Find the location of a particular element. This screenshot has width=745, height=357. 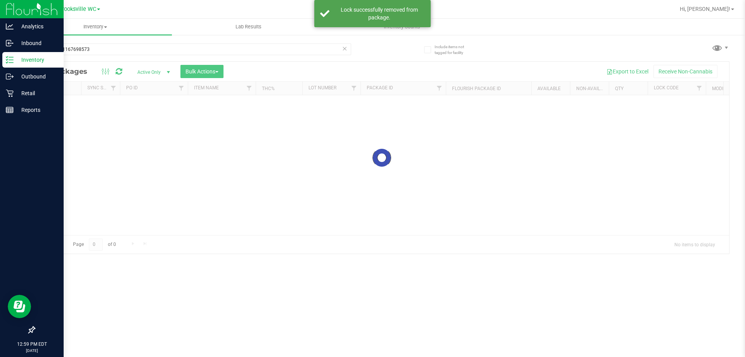

span: Brooksville WC is located at coordinates (77, 9).